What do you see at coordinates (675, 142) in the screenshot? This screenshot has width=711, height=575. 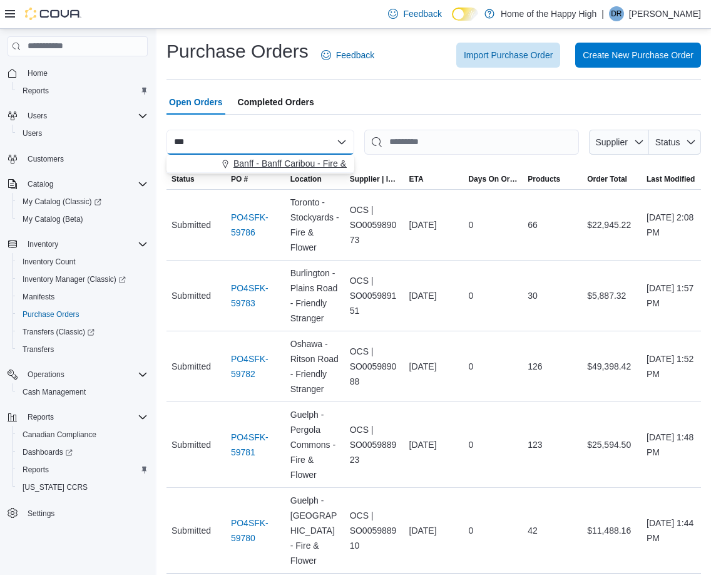 I see `button: Status` at bounding box center [675, 142].